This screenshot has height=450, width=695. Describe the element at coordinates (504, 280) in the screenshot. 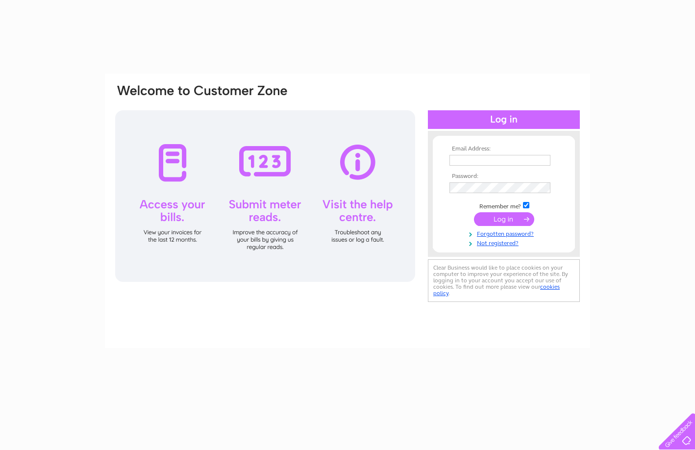

I see `div: Clear Business would like to place cookies on your computer to improve your experience of the sit...` at that location.